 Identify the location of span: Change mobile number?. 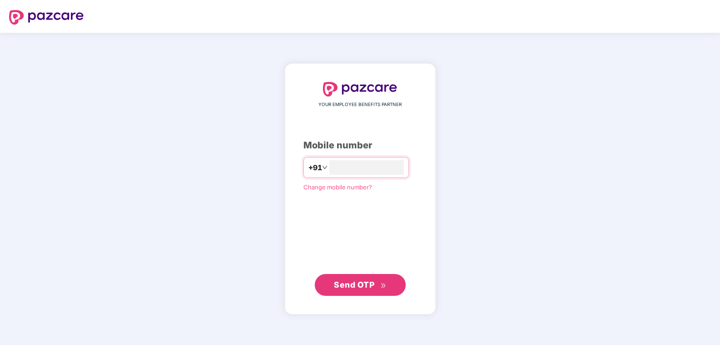
(338, 187).